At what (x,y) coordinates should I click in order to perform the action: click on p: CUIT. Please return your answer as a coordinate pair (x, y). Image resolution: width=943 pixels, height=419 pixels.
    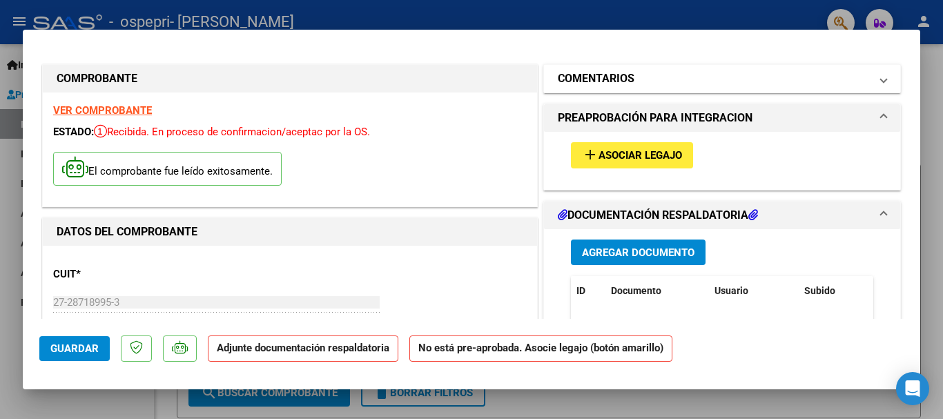
    Looking at the image, I should click on (124, 274).